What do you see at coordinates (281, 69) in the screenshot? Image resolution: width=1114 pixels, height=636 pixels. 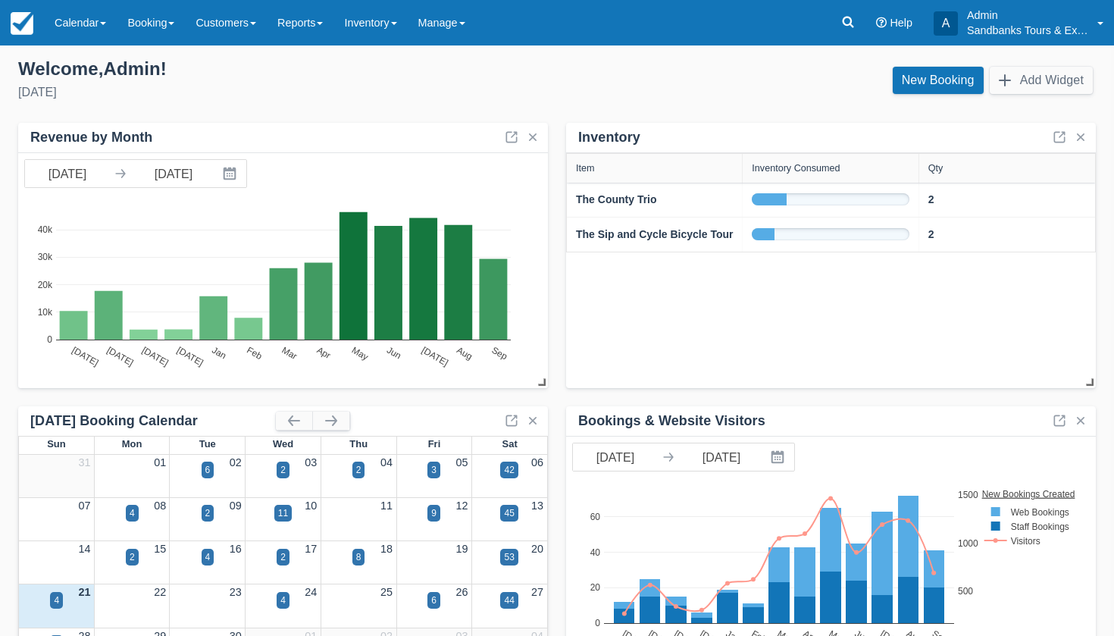 I see `div: Welcome , Admin !` at bounding box center [281, 69].